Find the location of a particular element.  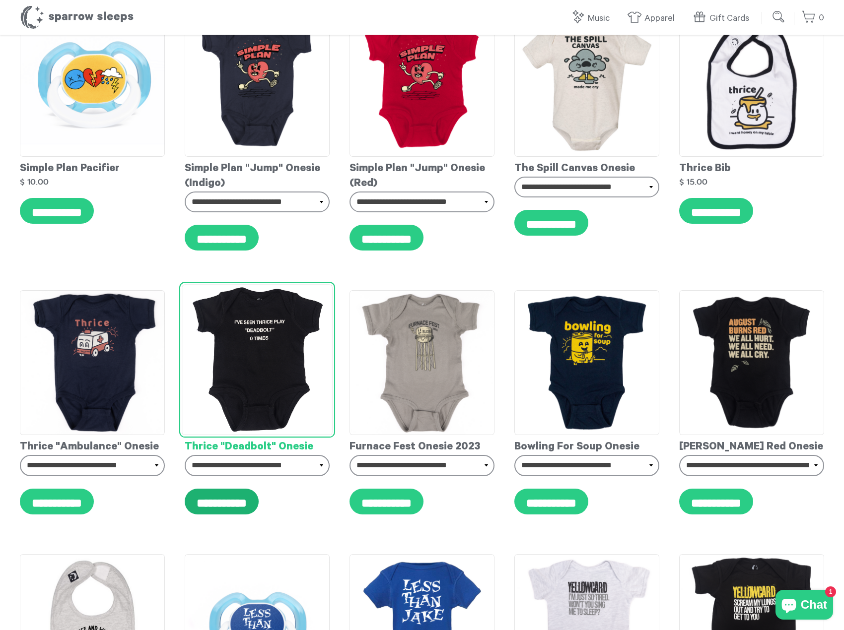

a: Gift Cards is located at coordinates (723, 18).